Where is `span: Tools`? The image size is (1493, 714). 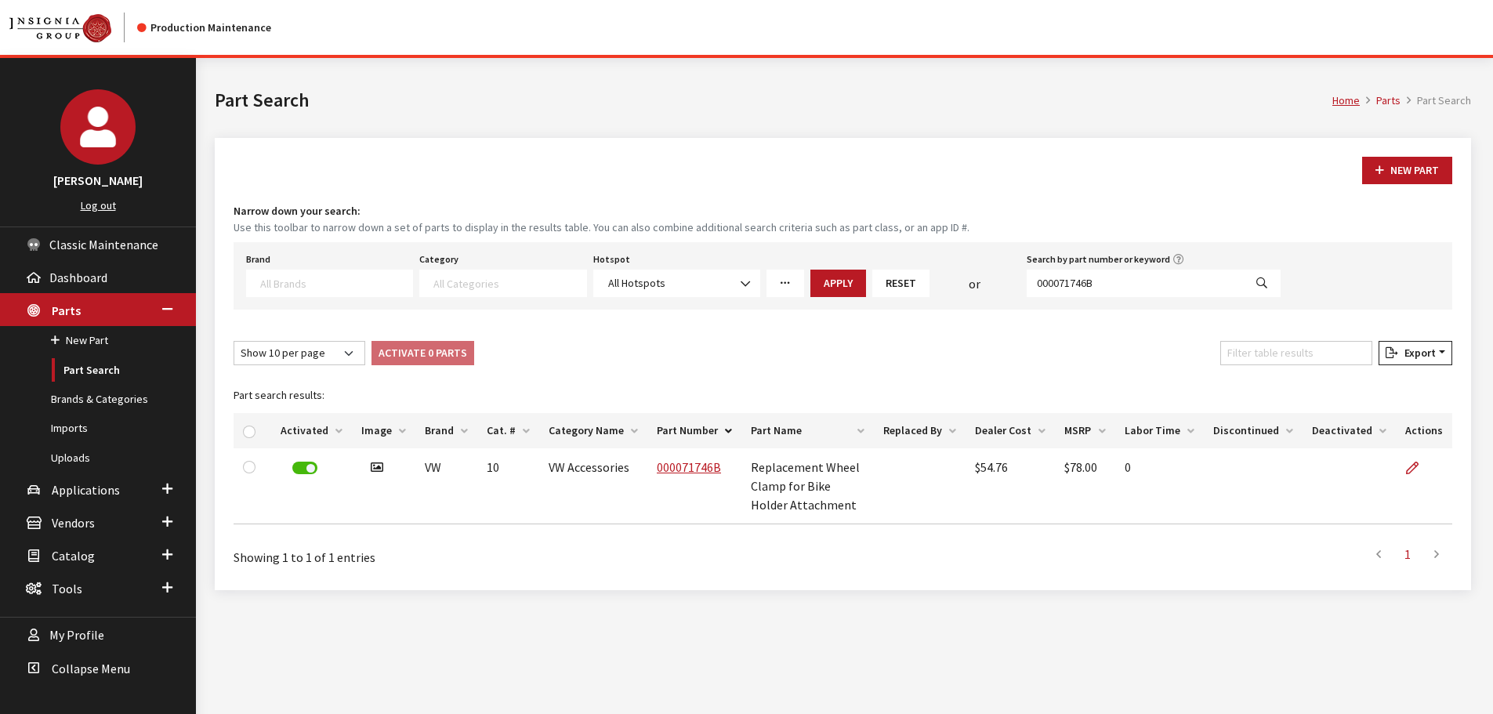
span: Tools is located at coordinates (67, 588).